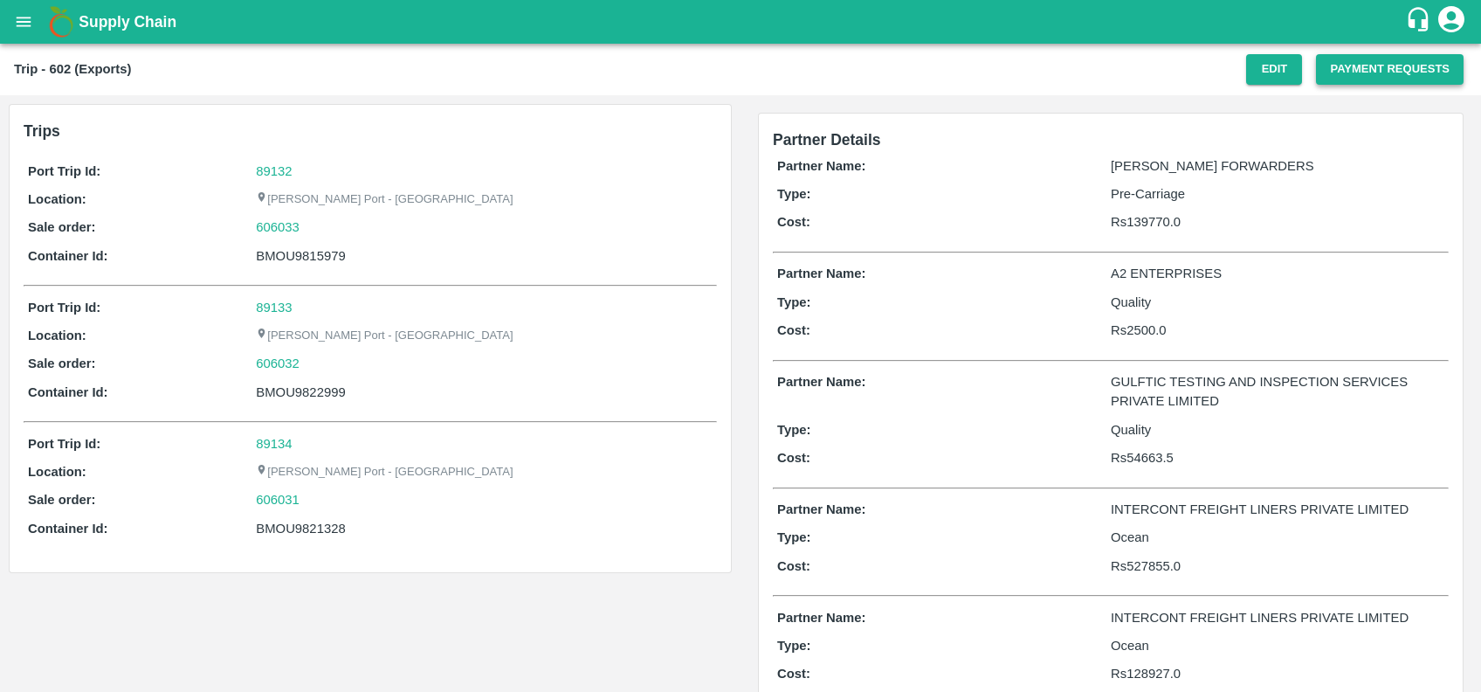 This screenshot has height=692, width=1481. What do you see at coordinates (1420, 22) in the screenshot?
I see `div: customer-support` at bounding box center [1420, 22].